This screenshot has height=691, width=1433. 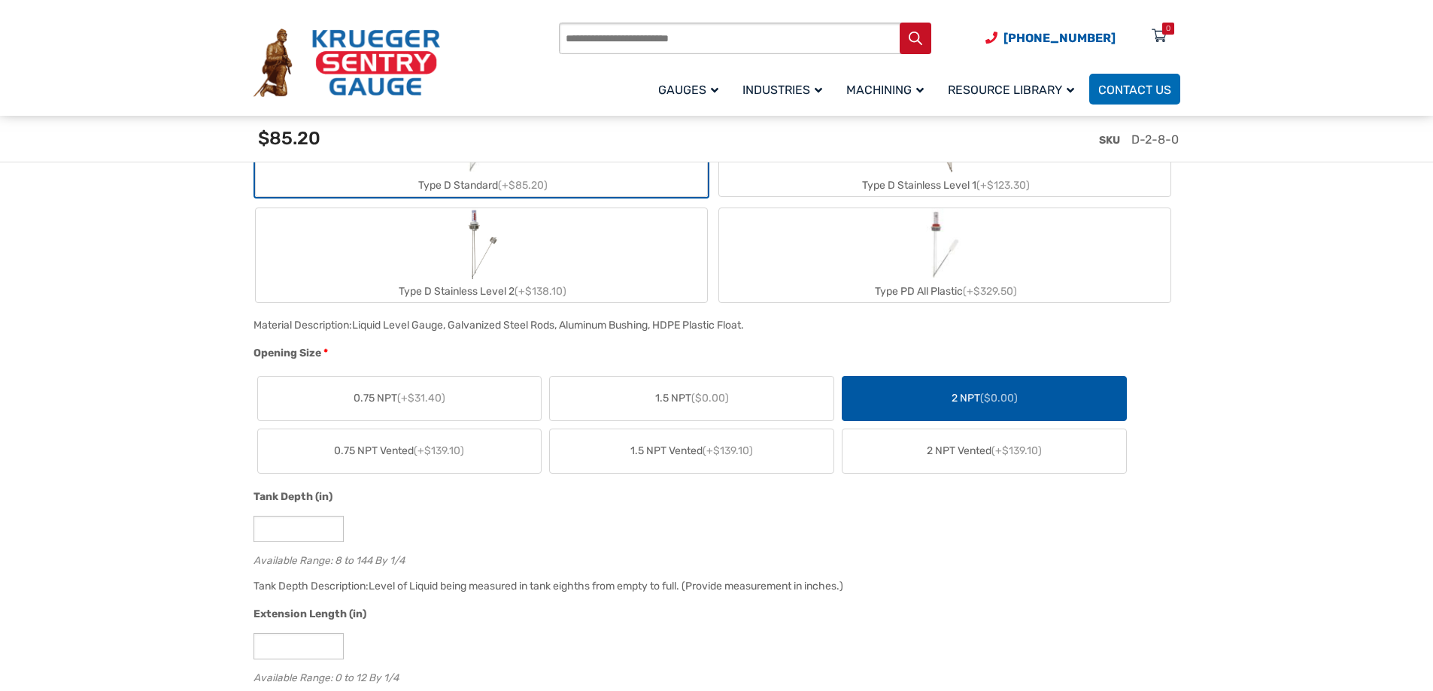 What do you see at coordinates (399, 398) in the screenshot?
I see `span: 0.75 NPT` at bounding box center [399, 398].